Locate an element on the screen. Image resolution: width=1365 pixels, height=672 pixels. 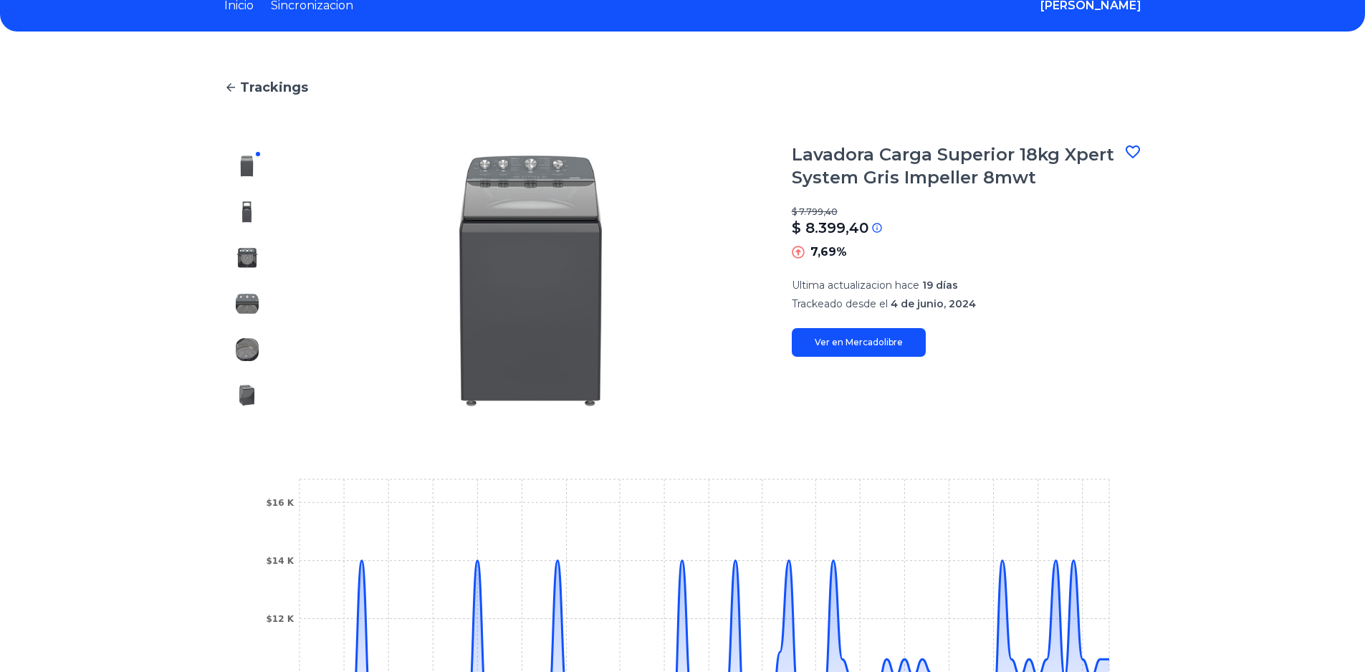
span: 4 de junio, 2024 is located at coordinates (933, 304).